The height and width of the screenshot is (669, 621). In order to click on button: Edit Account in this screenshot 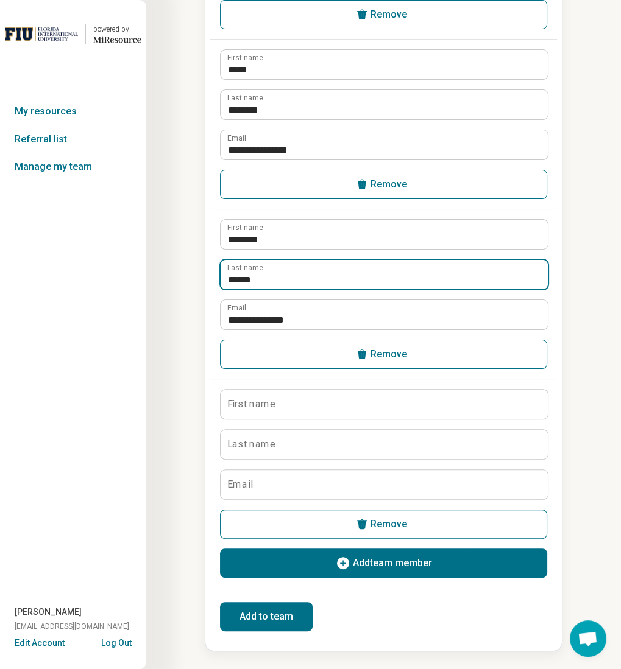, I will do `click(40, 643)`.